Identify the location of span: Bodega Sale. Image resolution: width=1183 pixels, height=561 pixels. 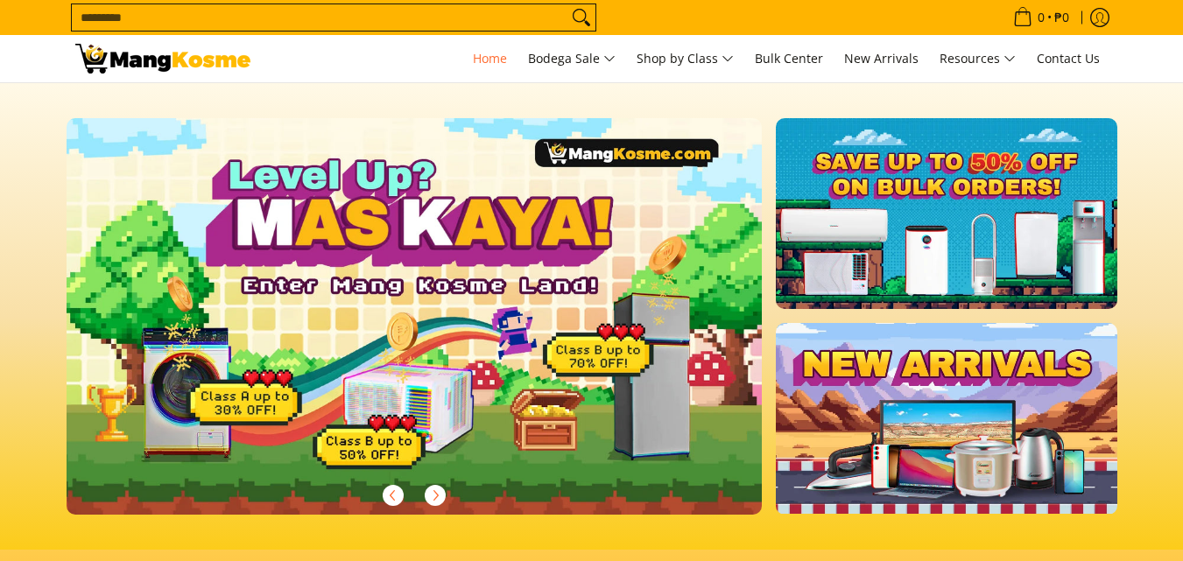
(572, 59).